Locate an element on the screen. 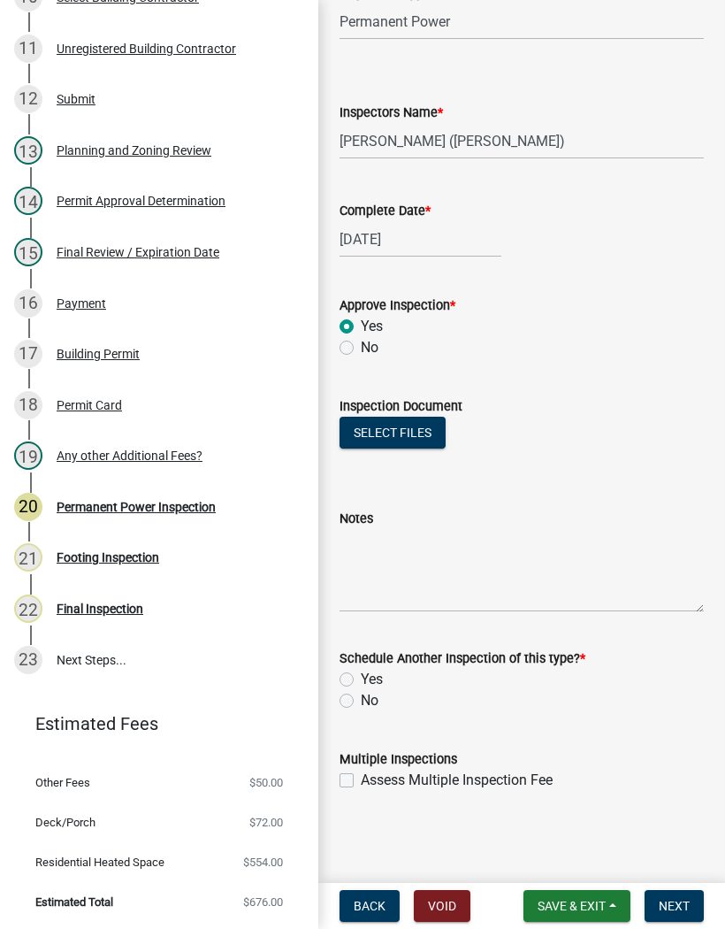  button: Back is located at coordinates (370, 906).